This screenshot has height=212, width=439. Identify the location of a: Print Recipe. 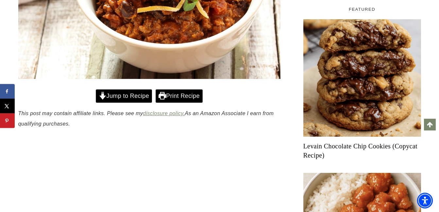
(179, 96).